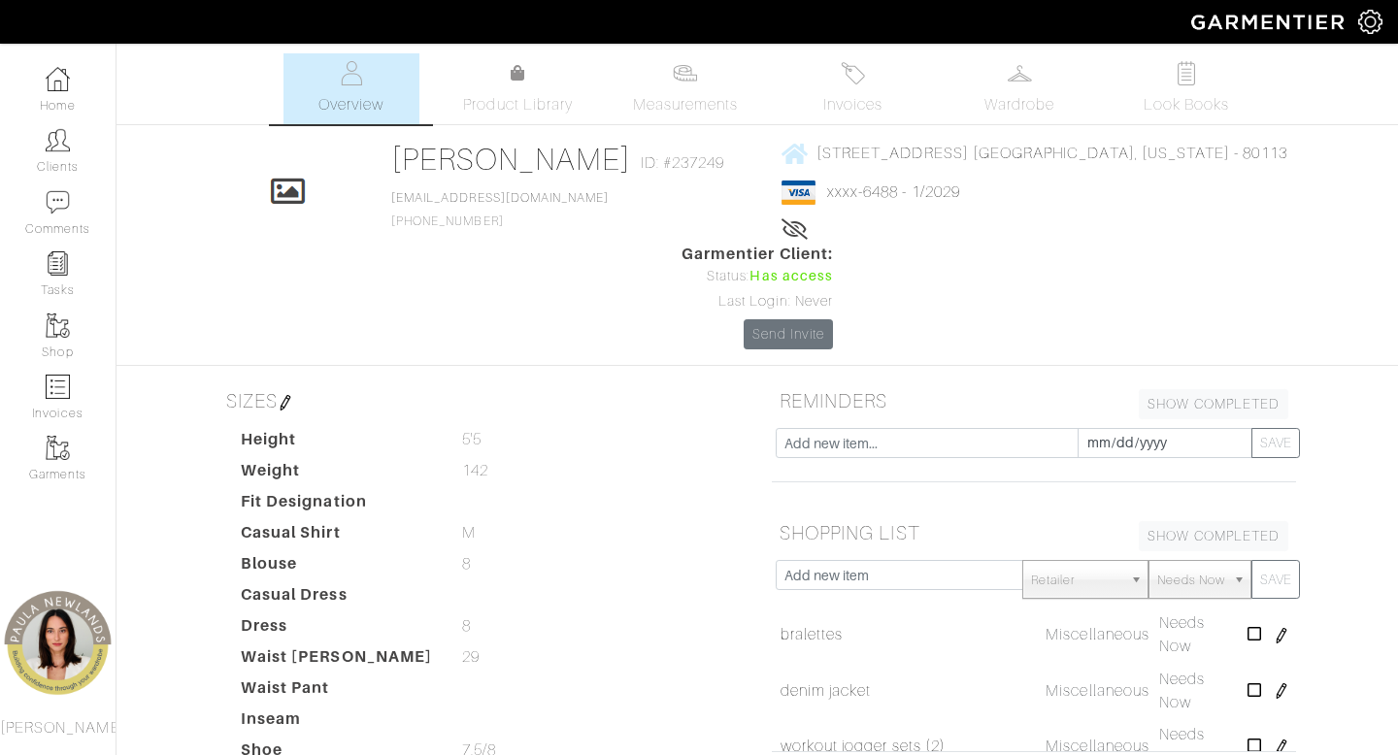 This screenshot has height=755, width=1398. What do you see at coordinates (791, 277) in the screenshot?
I see `span: Has access` at bounding box center [791, 277].